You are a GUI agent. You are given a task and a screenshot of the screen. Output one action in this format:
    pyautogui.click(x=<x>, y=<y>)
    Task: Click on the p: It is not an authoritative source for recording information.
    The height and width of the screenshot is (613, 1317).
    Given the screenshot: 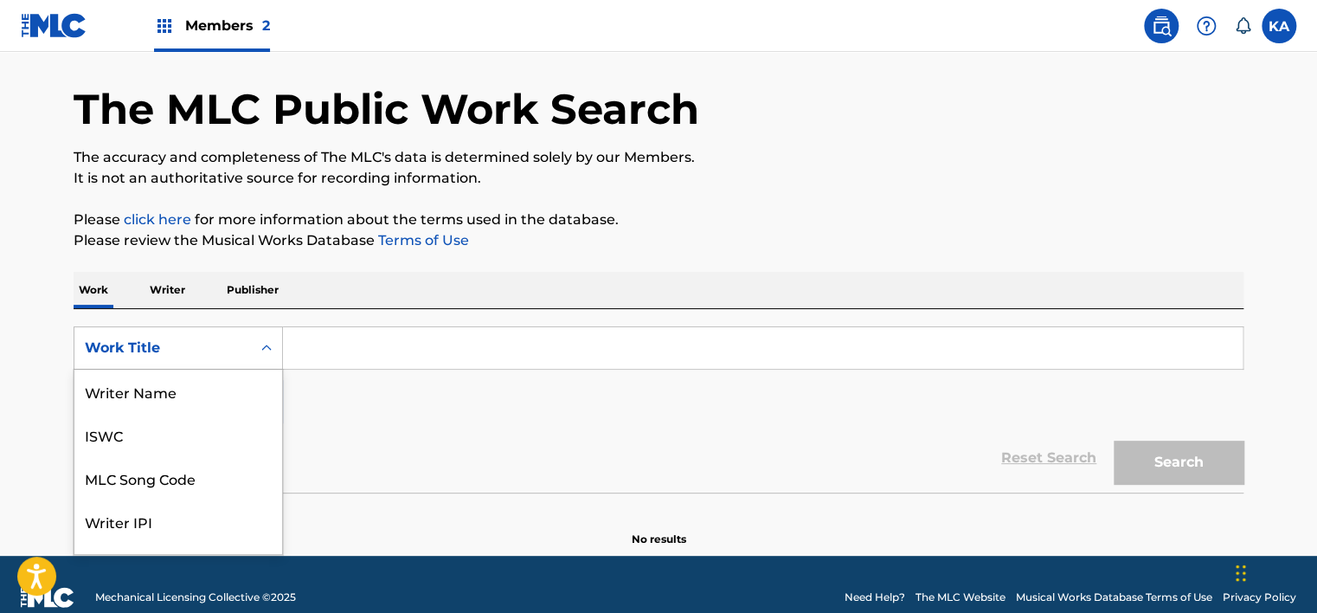 What is the action you would take?
    pyautogui.click(x=659, y=178)
    